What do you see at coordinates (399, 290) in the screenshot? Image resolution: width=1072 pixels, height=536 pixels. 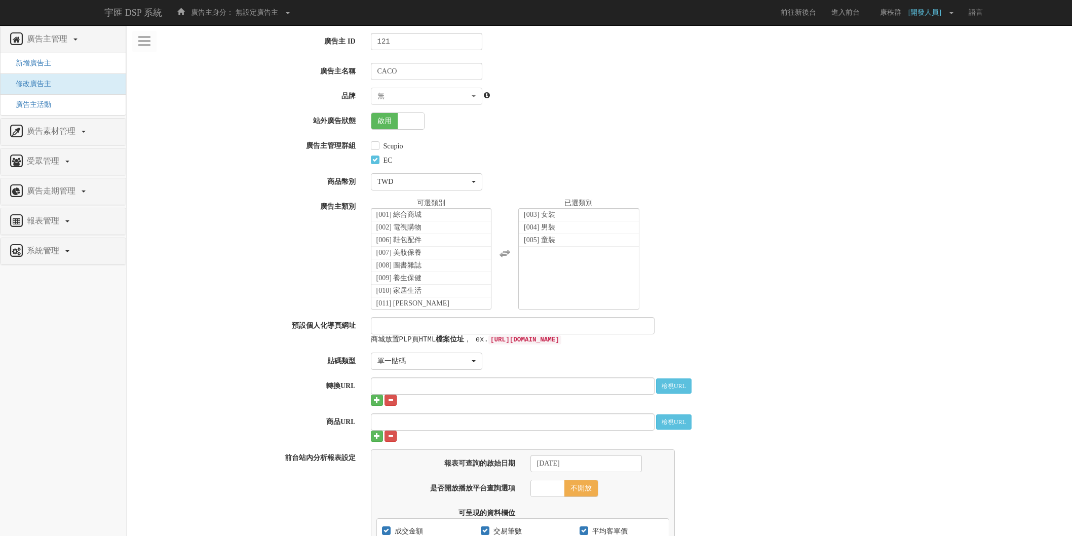 I see `span: [010] 家居生活` at bounding box center [399, 290].